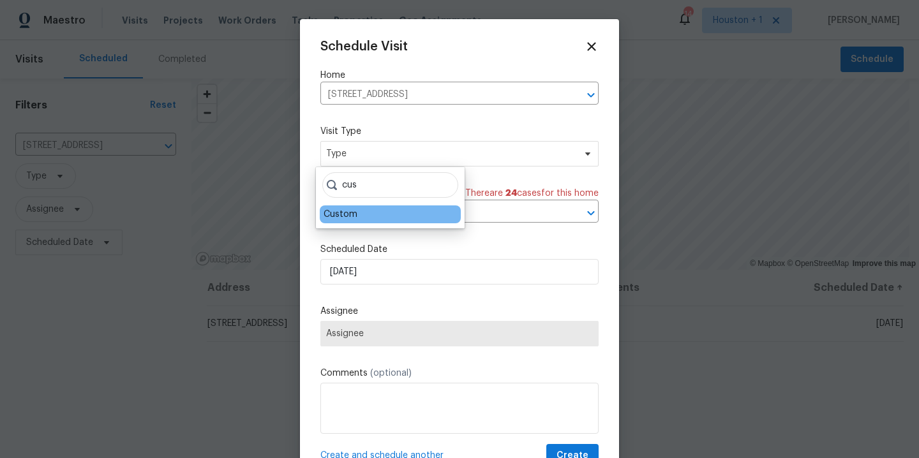 This screenshot has width=919, height=458. What do you see at coordinates (450, 154) in the screenshot?
I see `span: Type` at bounding box center [450, 154].